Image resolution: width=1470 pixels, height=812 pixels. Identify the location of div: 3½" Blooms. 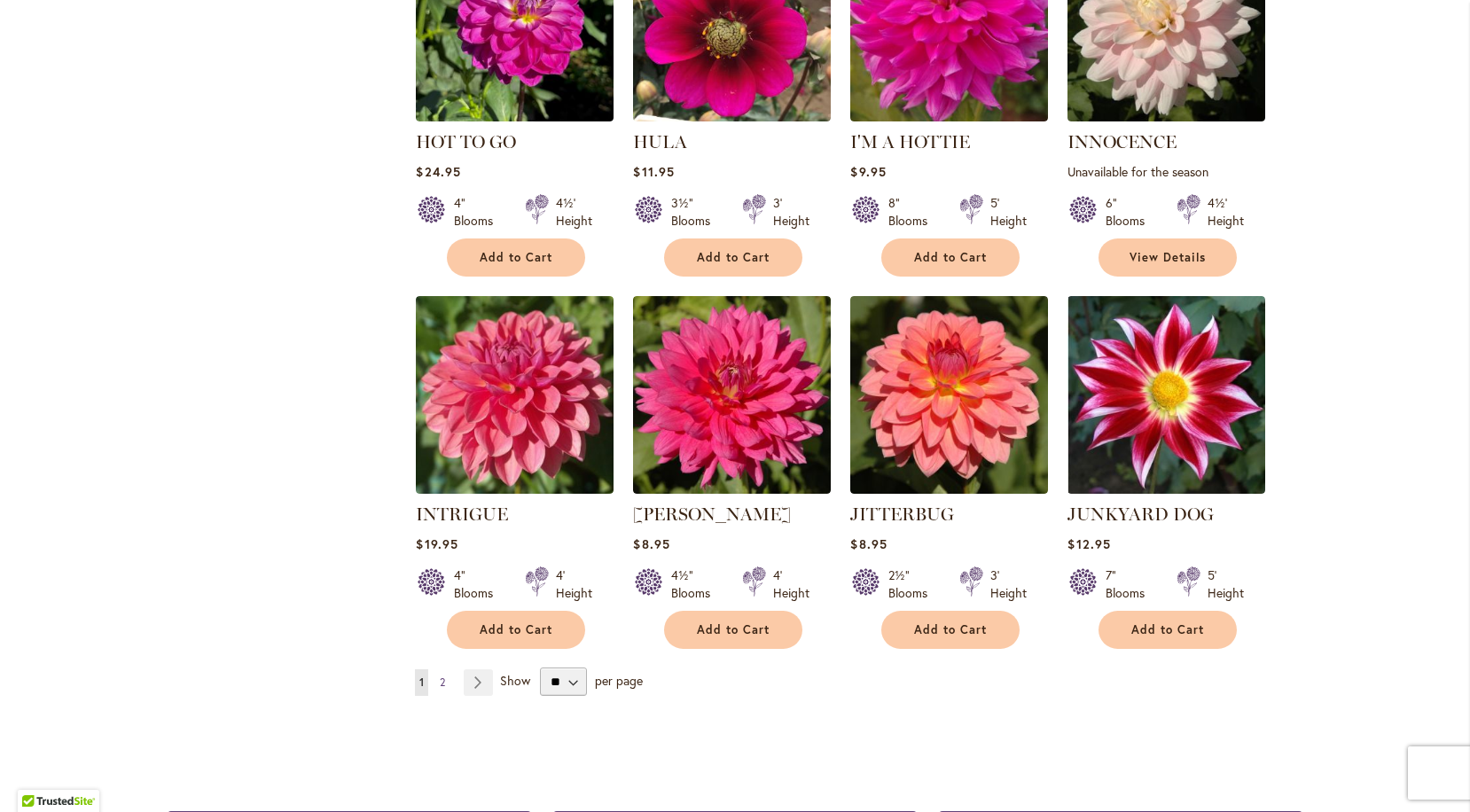
(696, 212).